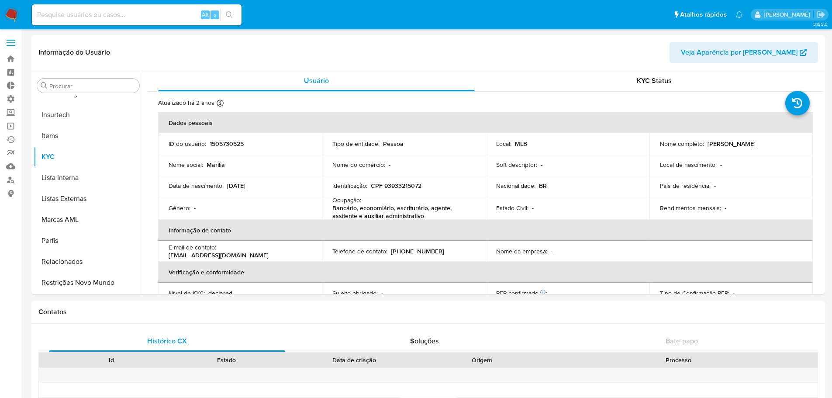 This screenshot has width=832, height=398. What do you see at coordinates (88, 262) in the screenshot?
I see `button: Relacionados` at bounding box center [88, 262].